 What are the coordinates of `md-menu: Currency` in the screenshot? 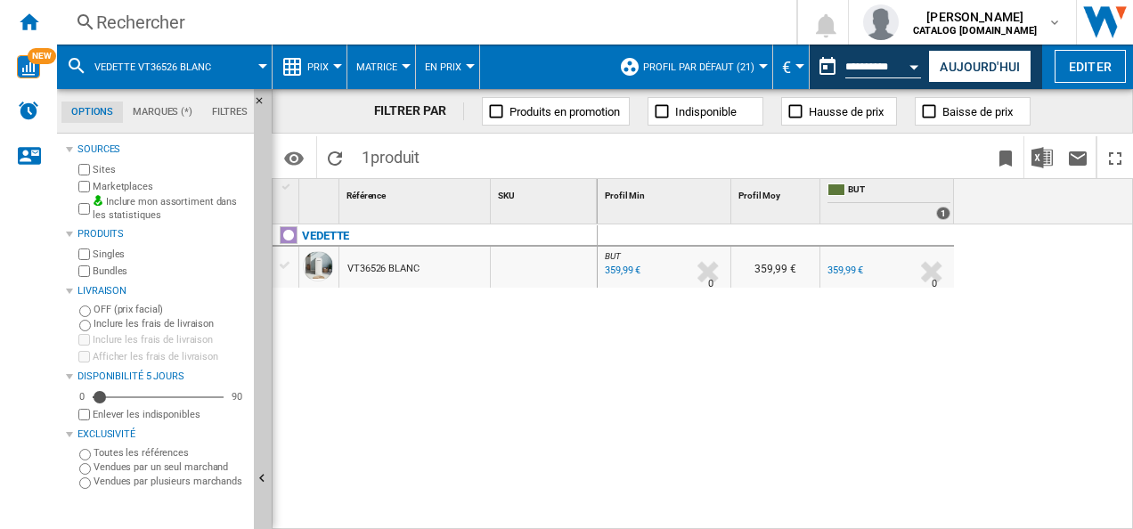 It's located at (791, 67).